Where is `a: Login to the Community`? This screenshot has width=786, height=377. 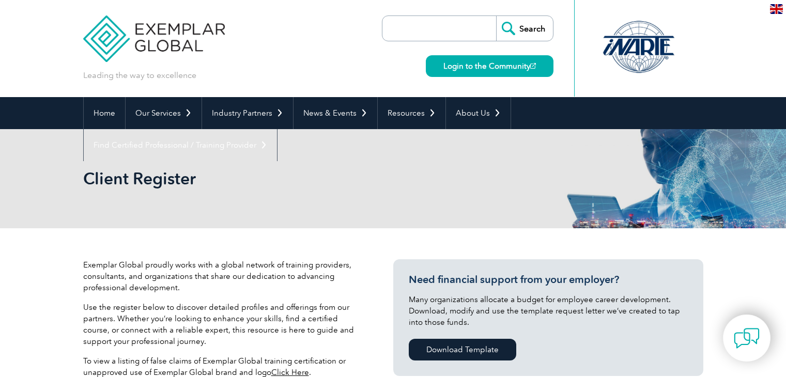 a: Login to the Community is located at coordinates (489, 66).